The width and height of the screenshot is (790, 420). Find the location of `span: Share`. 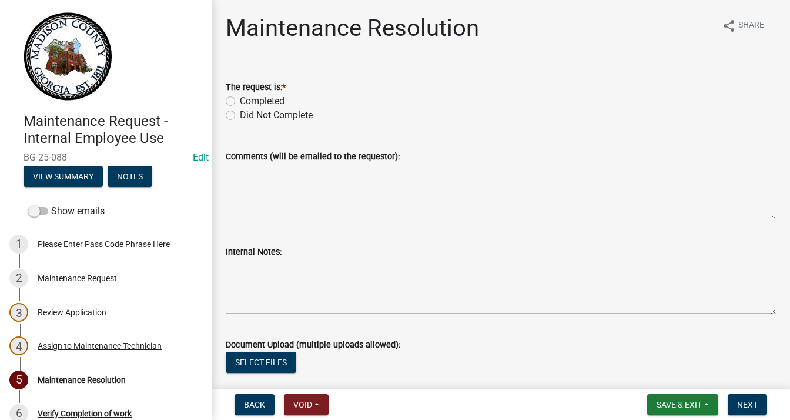

span: Share is located at coordinates (751, 26).